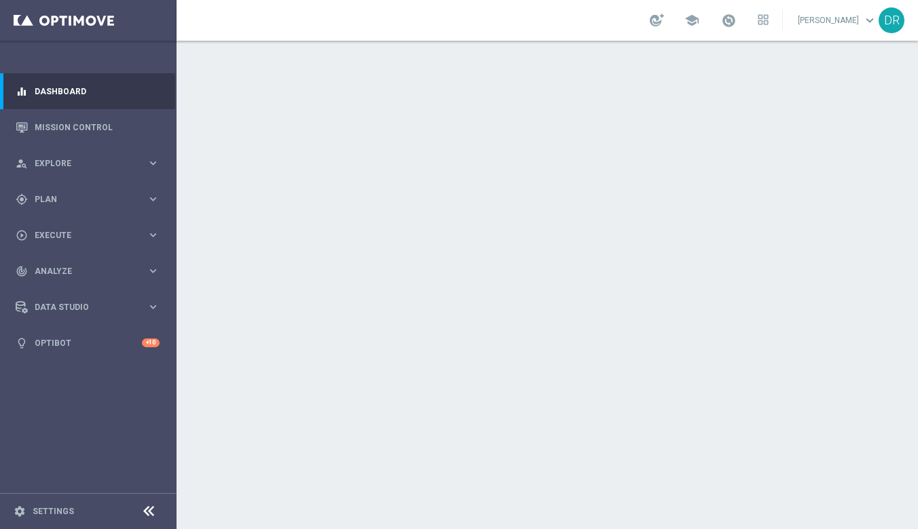  I want to click on a: Mission Control, so click(97, 127).